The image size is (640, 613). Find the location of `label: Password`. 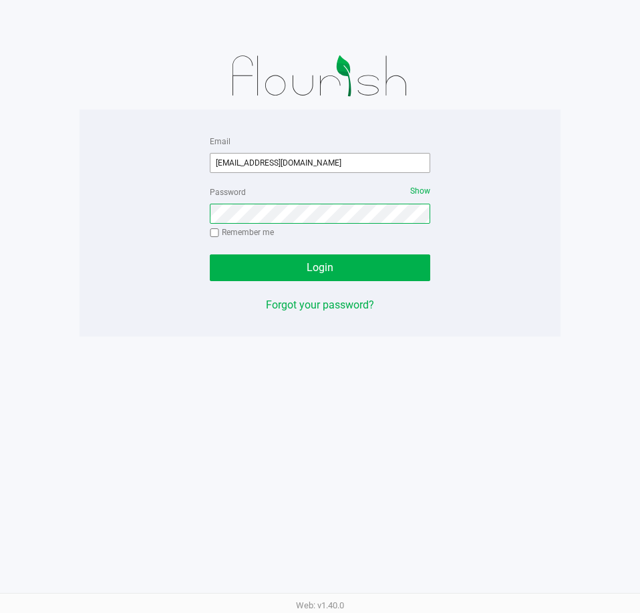

label: Password is located at coordinates (228, 192).